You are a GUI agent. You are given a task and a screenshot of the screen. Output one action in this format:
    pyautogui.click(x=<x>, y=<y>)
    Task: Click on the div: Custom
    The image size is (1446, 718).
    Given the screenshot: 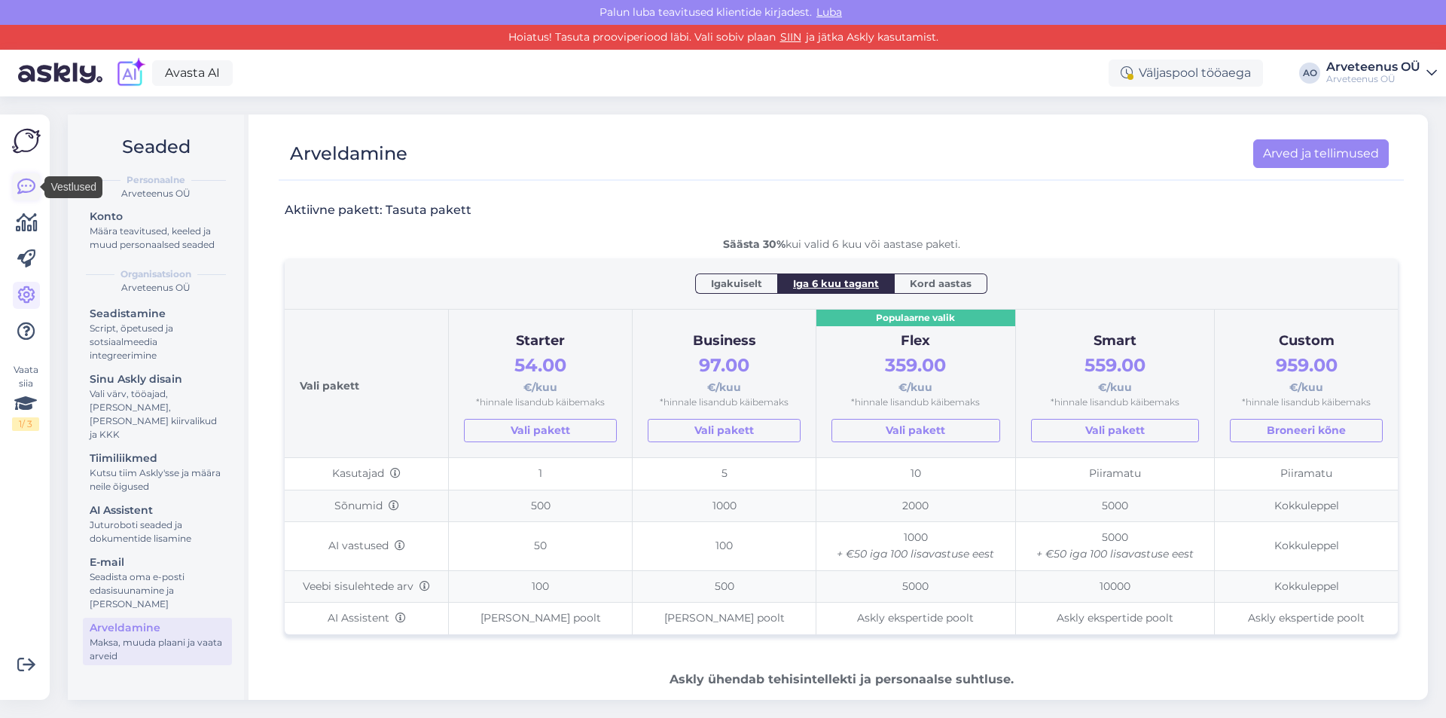 What is the action you would take?
    pyautogui.click(x=1306, y=341)
    